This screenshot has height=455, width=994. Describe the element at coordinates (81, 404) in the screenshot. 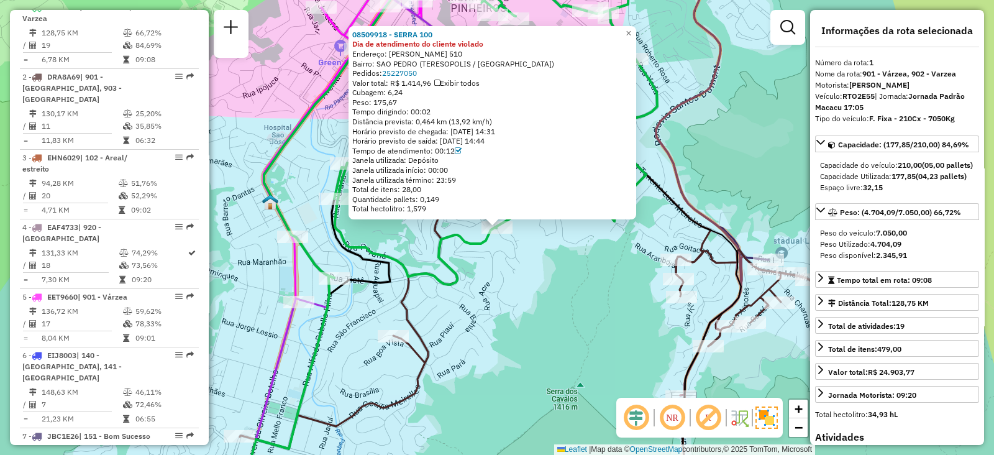

I see `td: 7` at that location.